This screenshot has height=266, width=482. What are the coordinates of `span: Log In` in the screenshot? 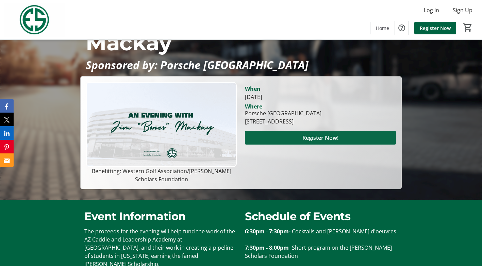 It's located at (431, 10).